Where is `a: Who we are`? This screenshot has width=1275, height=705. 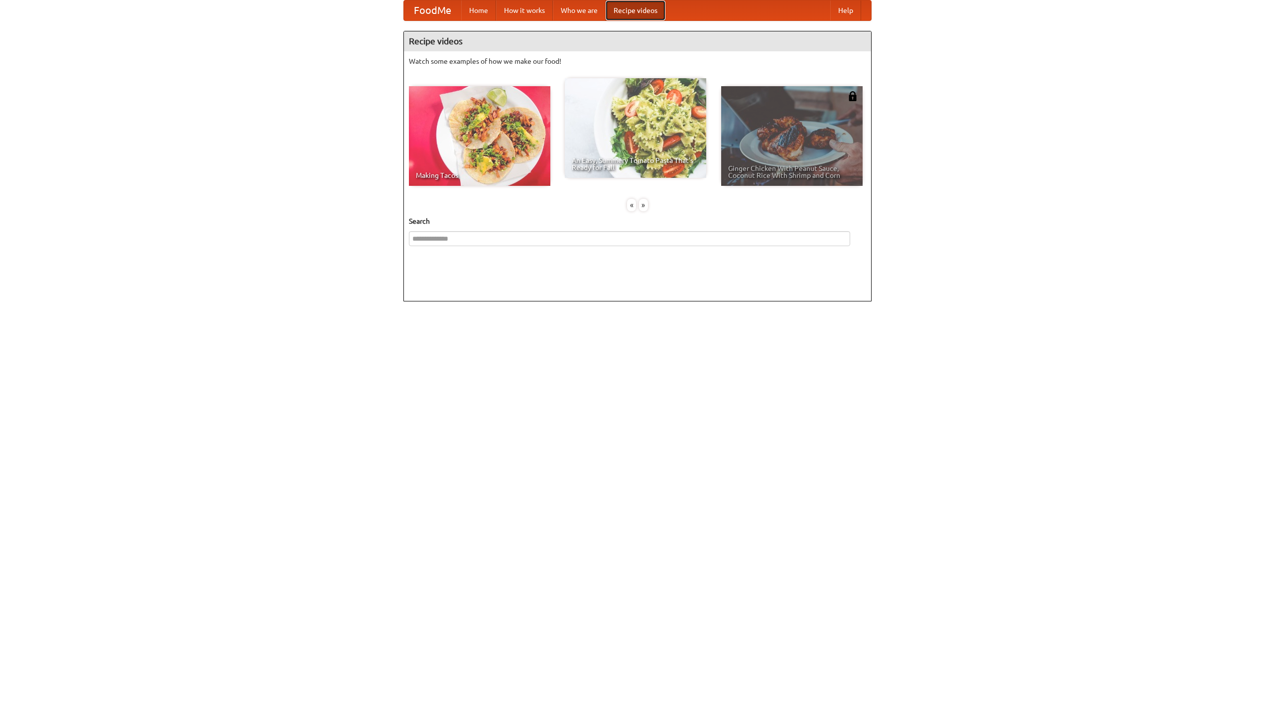 a: Who we are is located at coordinates (579, 10).